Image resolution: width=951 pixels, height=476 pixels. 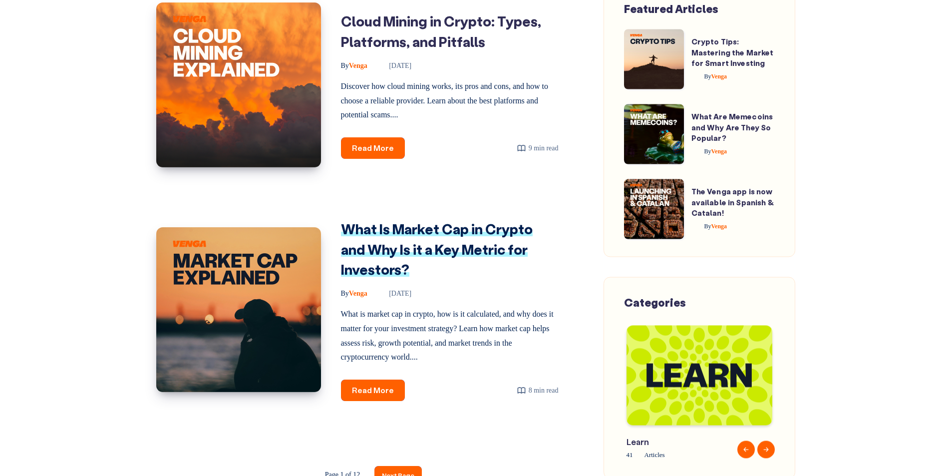 I want to click on button: Previous, so click(x=746, y=449).